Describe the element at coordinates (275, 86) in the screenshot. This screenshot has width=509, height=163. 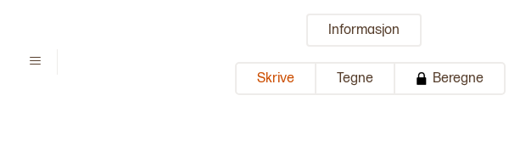
I see `a: Skrive` at that location.